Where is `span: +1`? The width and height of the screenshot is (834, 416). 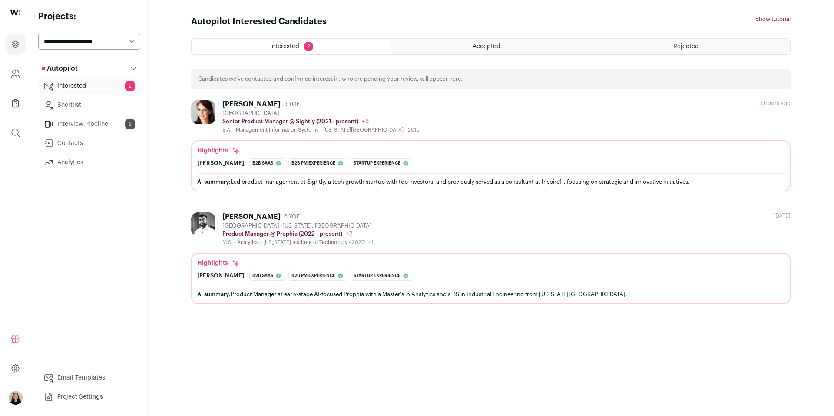
span: +1 is located at coordinates (370, 242).